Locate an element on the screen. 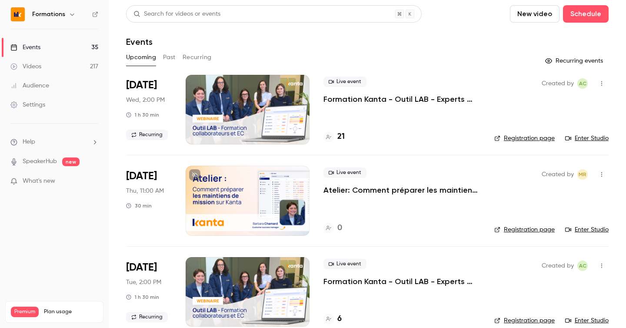 Image resolution: width=626 pixels, height=328 pixels. h4: 6 is located at coordinates (339, 319).